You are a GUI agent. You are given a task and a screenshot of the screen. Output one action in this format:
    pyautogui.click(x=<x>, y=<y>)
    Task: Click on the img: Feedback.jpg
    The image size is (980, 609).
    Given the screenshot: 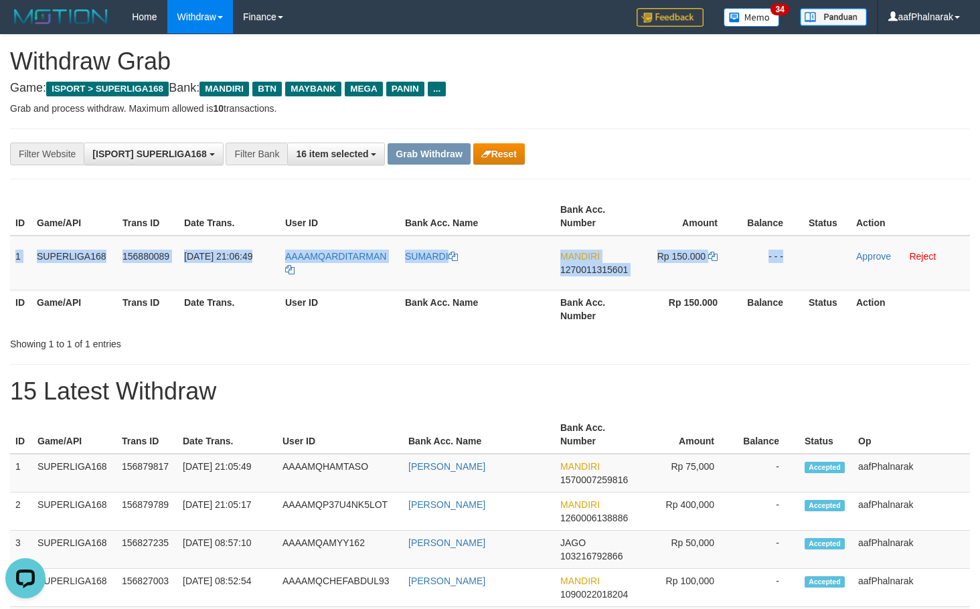 What is the action you would take?
    pyautogui.click(x=670, y=17)
    